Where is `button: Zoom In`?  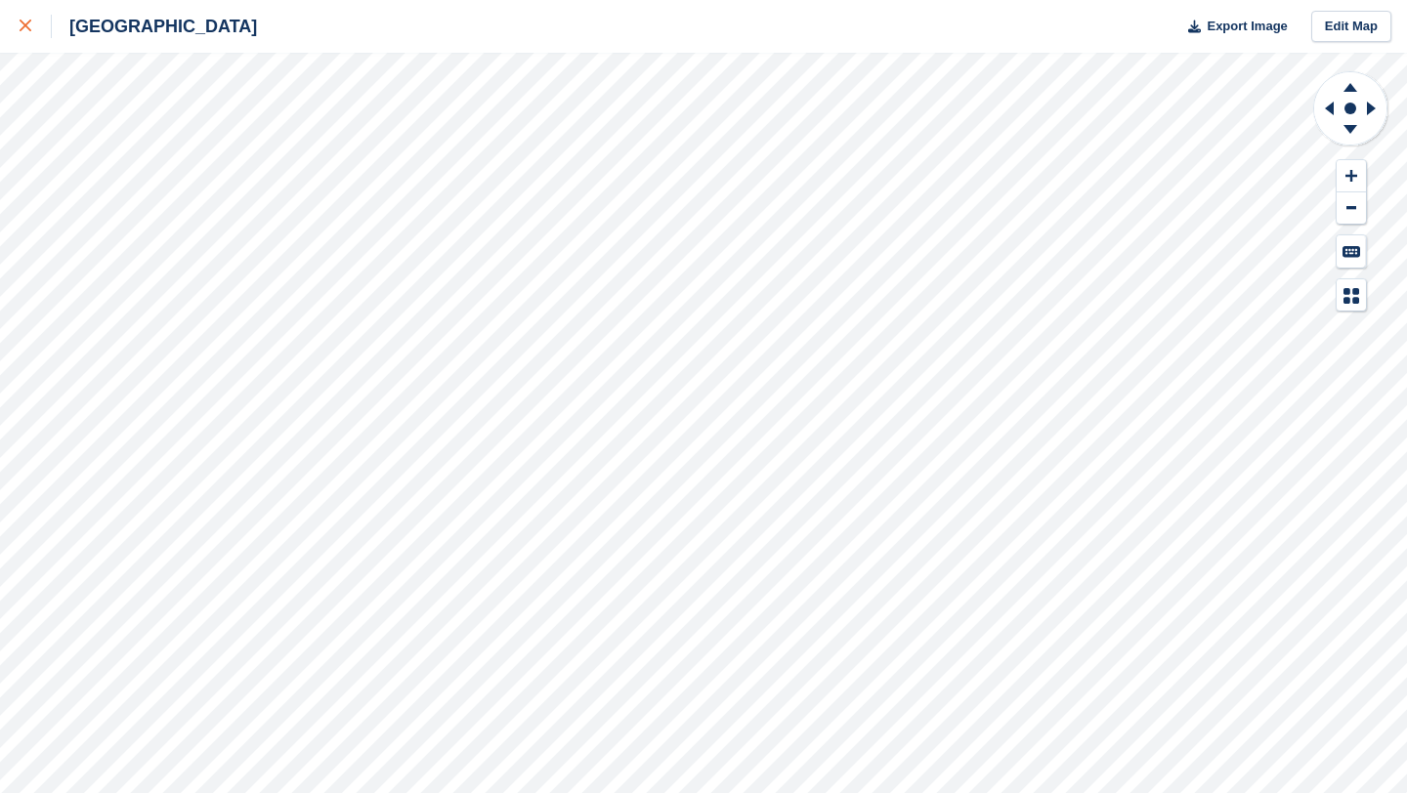 button: Zoom In is located at coordinates (1351, 176).